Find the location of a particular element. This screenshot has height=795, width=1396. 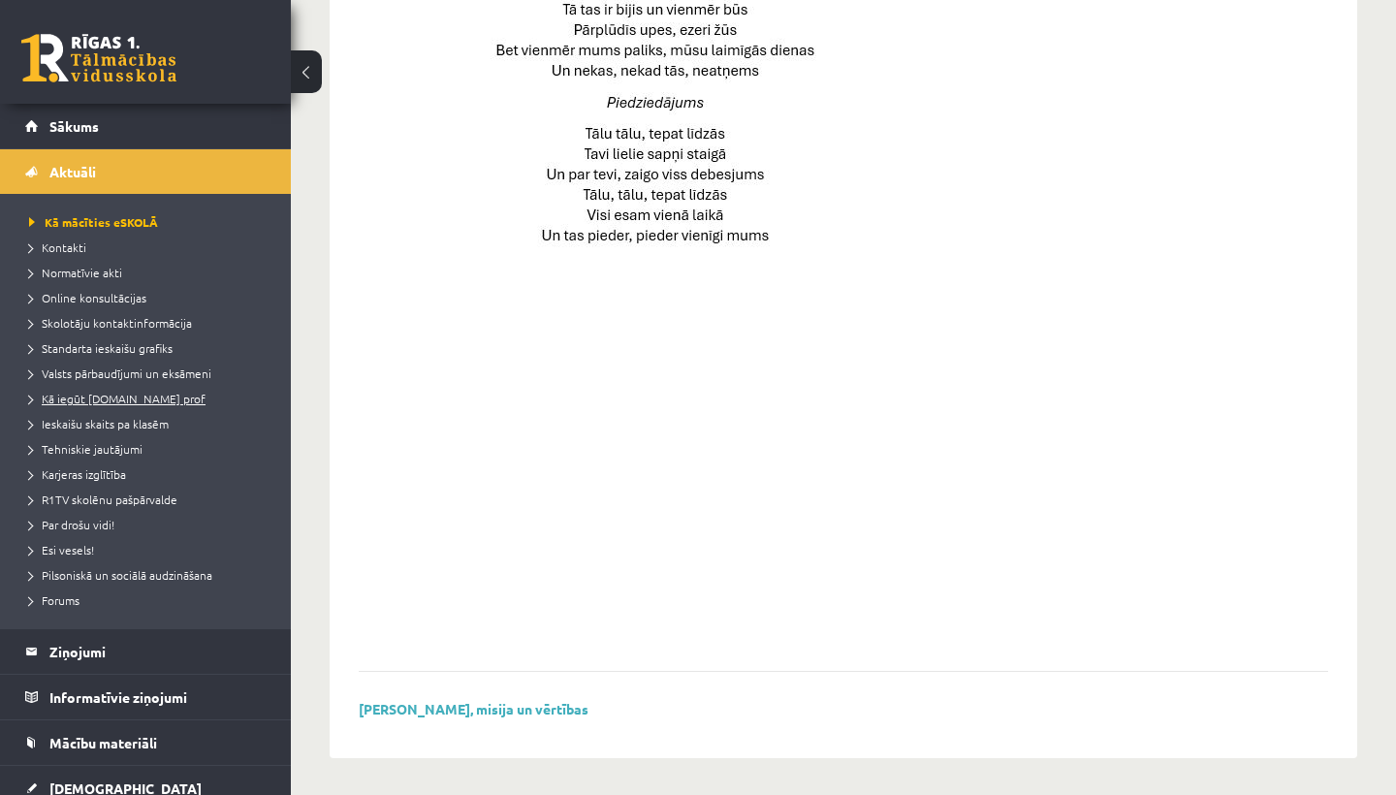

span: Normatīvie akti is located at coordinates (76, 272).